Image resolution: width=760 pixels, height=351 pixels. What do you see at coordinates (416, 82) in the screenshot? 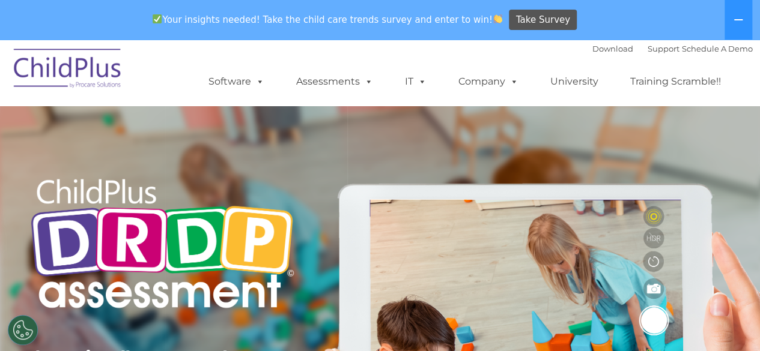
I see `a: IT` at bounding box center [416, 82].